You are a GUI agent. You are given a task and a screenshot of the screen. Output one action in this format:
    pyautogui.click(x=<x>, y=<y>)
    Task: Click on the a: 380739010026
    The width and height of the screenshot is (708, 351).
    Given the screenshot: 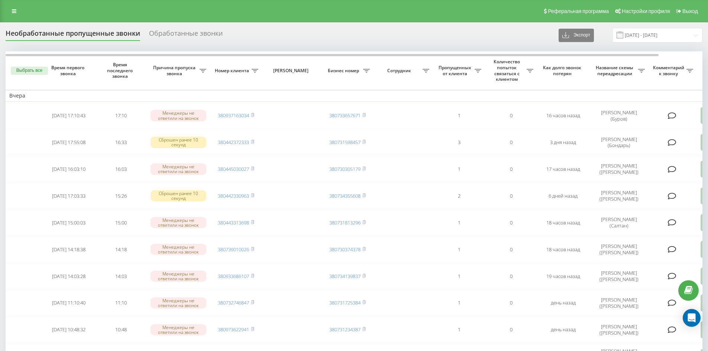 What is the action you would take?
    pyautogui.click(x=233, y=249)
    